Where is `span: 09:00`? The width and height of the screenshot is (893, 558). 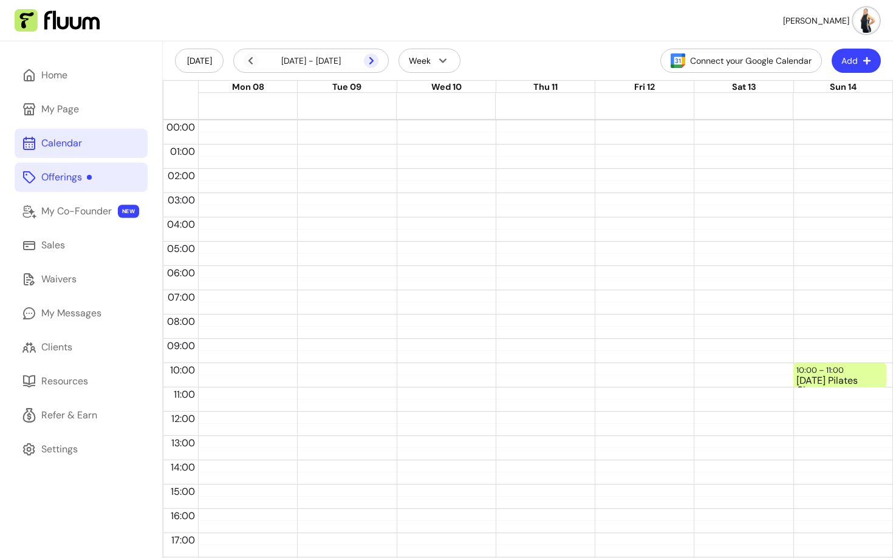 span: 09:00 is located at coordinates (181, 346).